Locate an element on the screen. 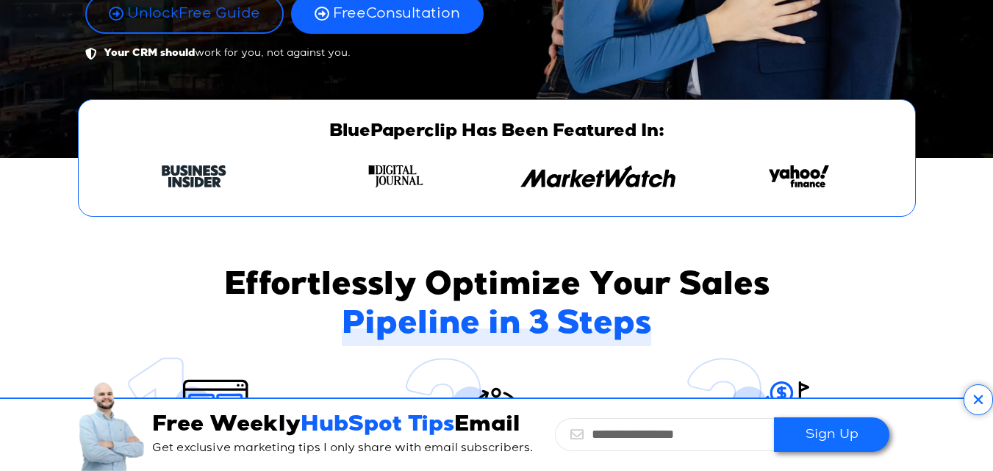  span: Consultation is located at coordinates (396, 14).